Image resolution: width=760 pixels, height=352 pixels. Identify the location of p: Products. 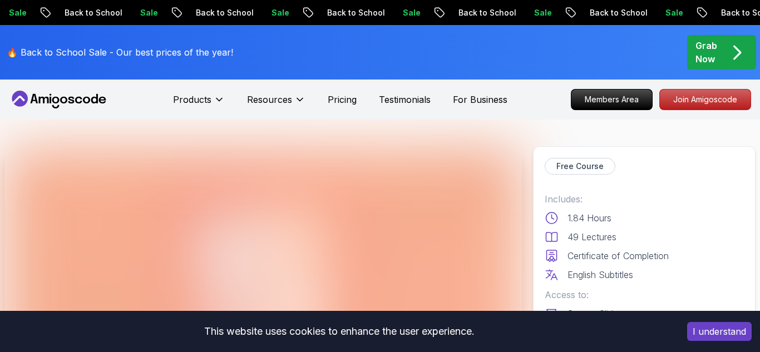
(192, 100).